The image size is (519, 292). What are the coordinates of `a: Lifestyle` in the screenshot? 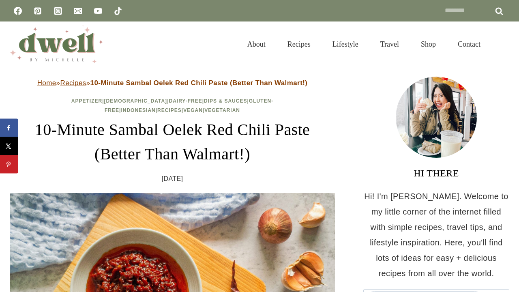 It's located at (346, 44).